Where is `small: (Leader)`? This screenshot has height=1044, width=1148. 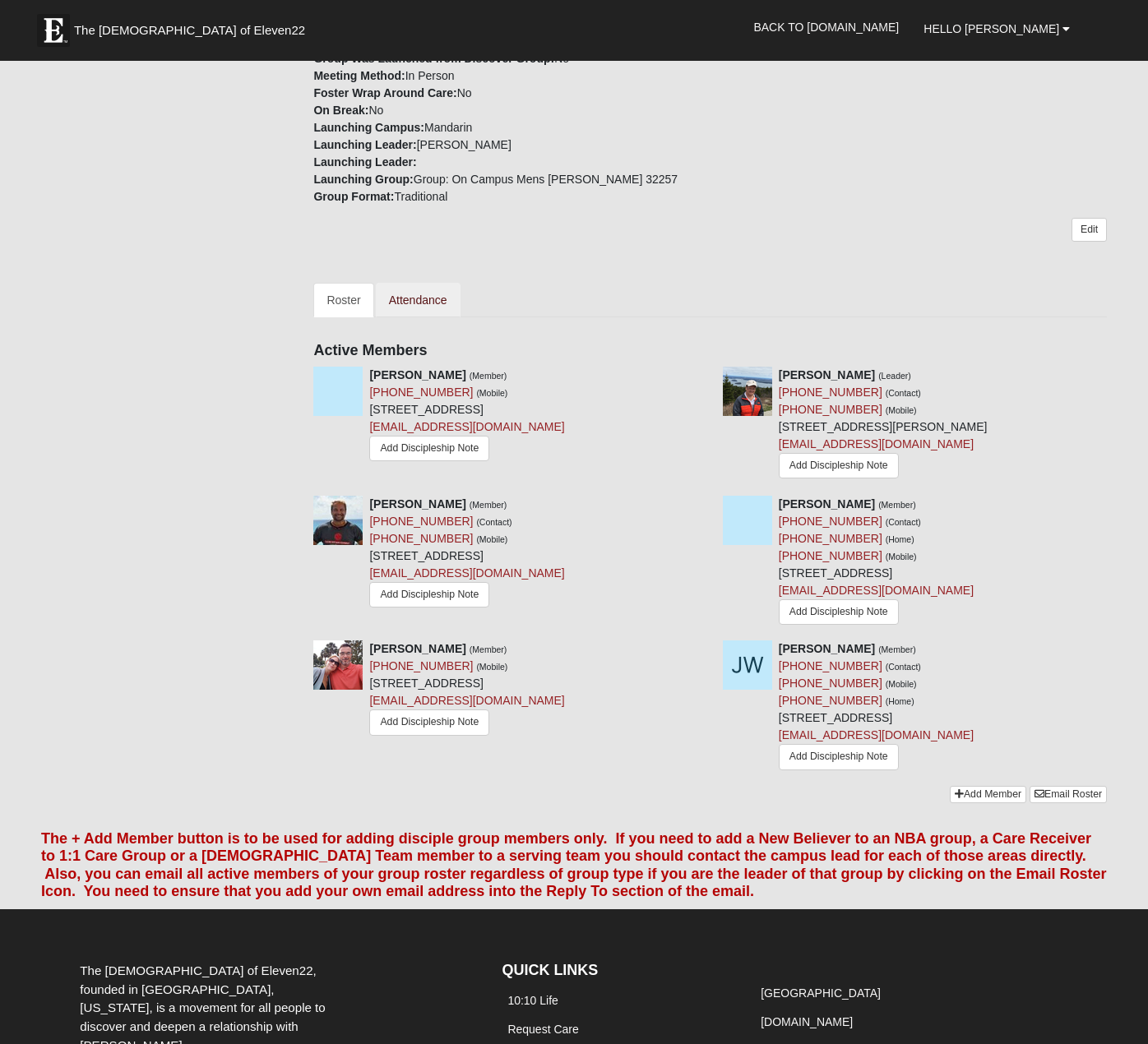 small: (Leader) is located at coordinates (894, 376).